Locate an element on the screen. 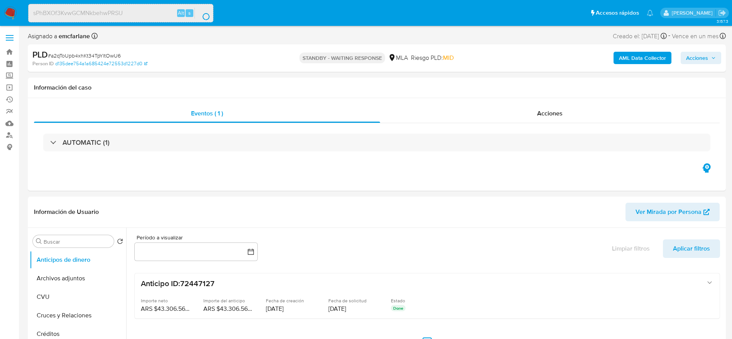 Image resolution: width=732 pixels, height=339 pixels. span: Riesgo PLD: is located at coordinates (432, 58).